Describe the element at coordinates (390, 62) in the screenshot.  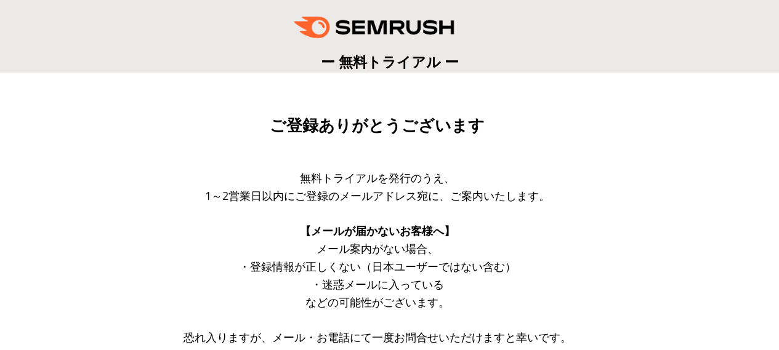
I see `span: ー 無料トライアル ー` at that location.